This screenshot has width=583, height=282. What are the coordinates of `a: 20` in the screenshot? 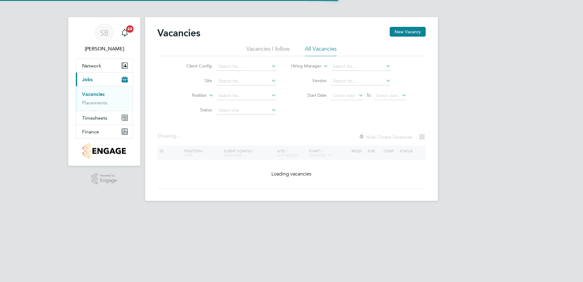 It's located at (125, 33).